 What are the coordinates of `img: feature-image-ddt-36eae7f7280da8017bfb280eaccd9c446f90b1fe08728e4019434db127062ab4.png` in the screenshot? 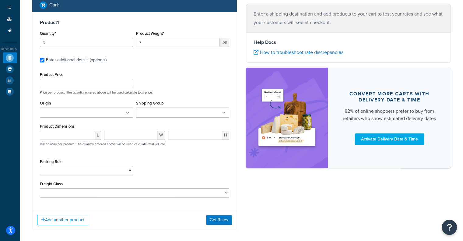 It's located at (287, 118).